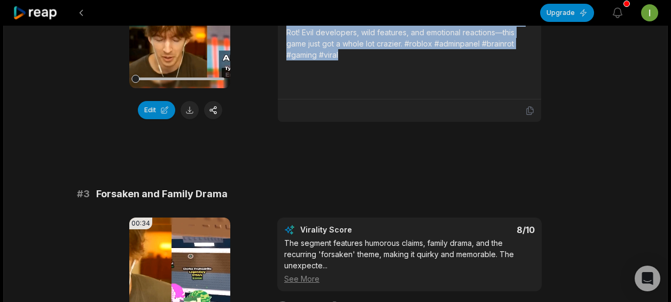 The height and width of the screenshot is (302, 671). Describe the element at coordinates (409, 261) in the screenshot. I see `div: The segment features humorous claims, family drama, and the recurring 'forsaken' theme, making it...` at that location.